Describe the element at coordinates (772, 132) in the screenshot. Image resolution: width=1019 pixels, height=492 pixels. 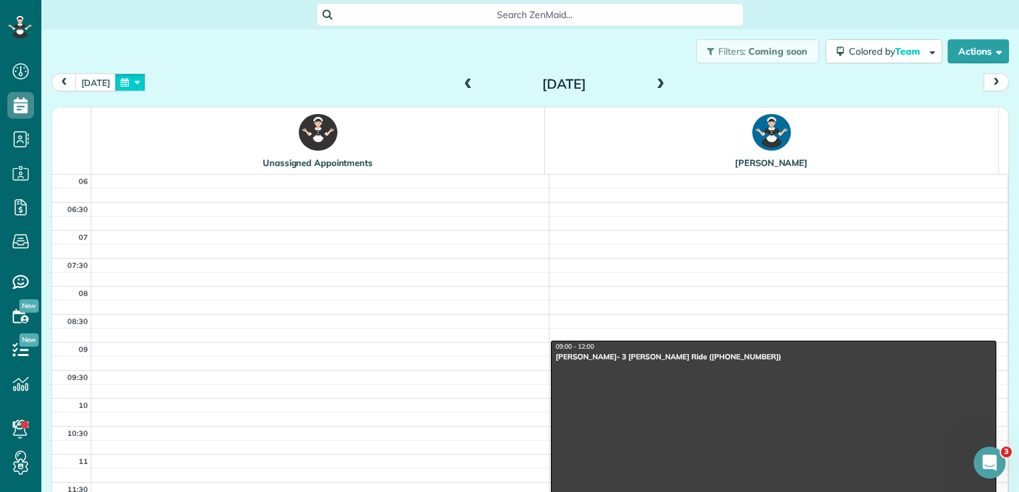
I see `img: CM` at that location.